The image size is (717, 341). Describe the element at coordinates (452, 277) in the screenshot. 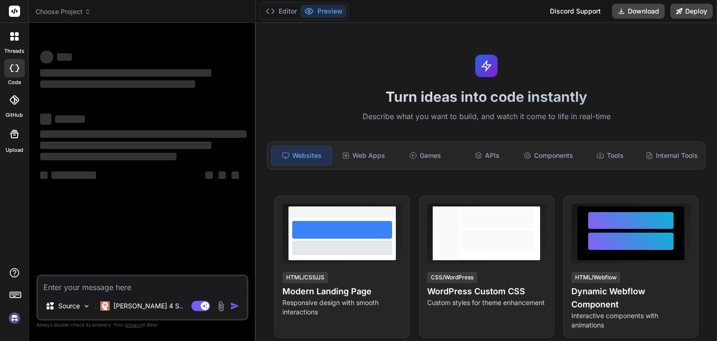

I see `div: CSS/WordPress` at that location.